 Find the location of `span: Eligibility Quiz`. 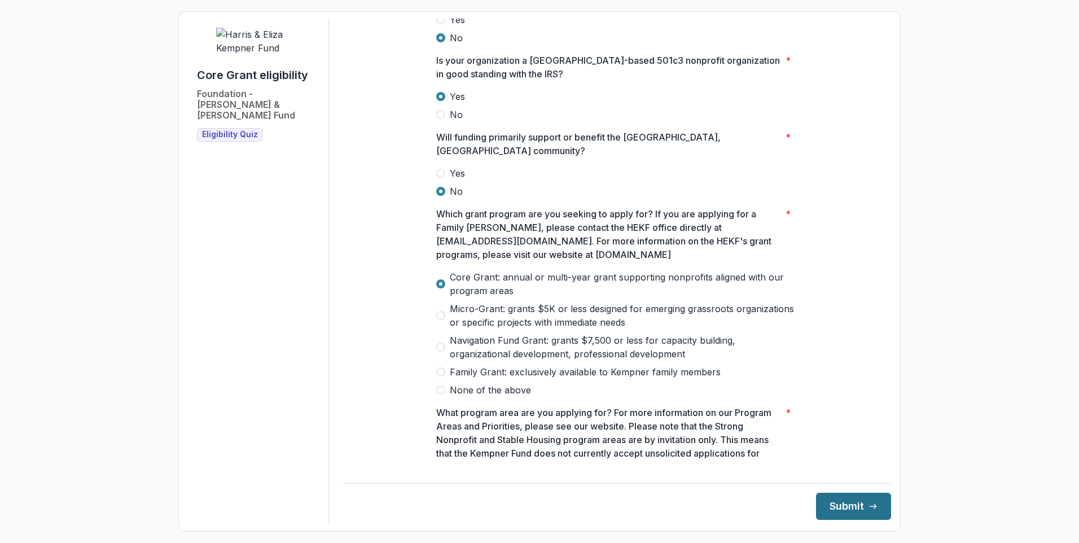

span: Eligibility Quiz is located at coordinates (230, 134).